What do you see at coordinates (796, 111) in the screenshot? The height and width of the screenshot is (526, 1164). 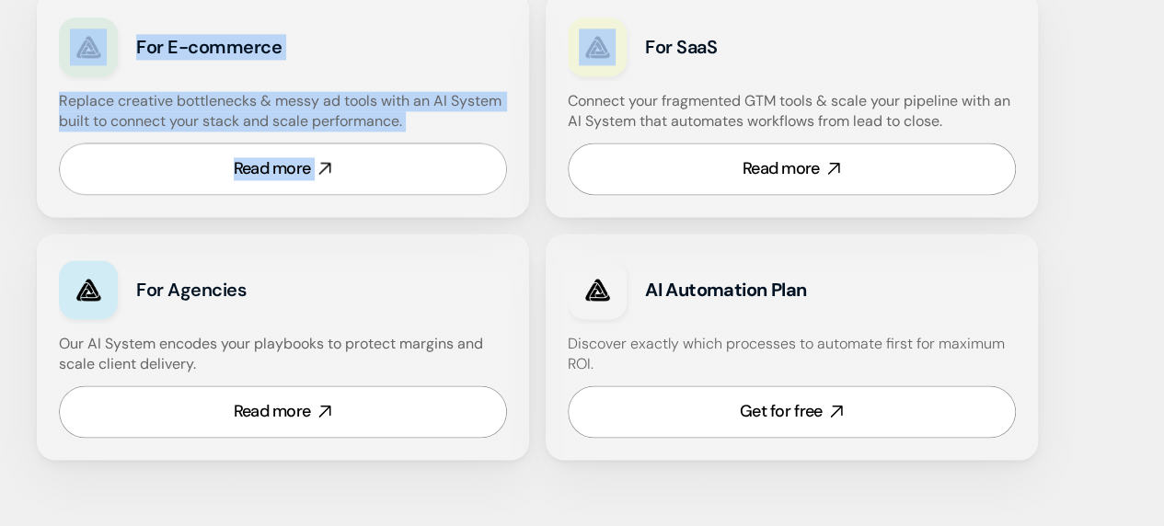 I see `h4: Connect your fragmented GTM tools & scale your pipeline with an AI System that automates workflow...` at bounding box center [796, 111].